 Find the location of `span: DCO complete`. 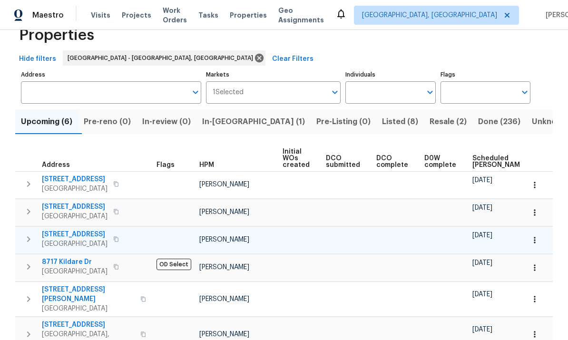

span: DCO complete is located at coordinates (392, 162).